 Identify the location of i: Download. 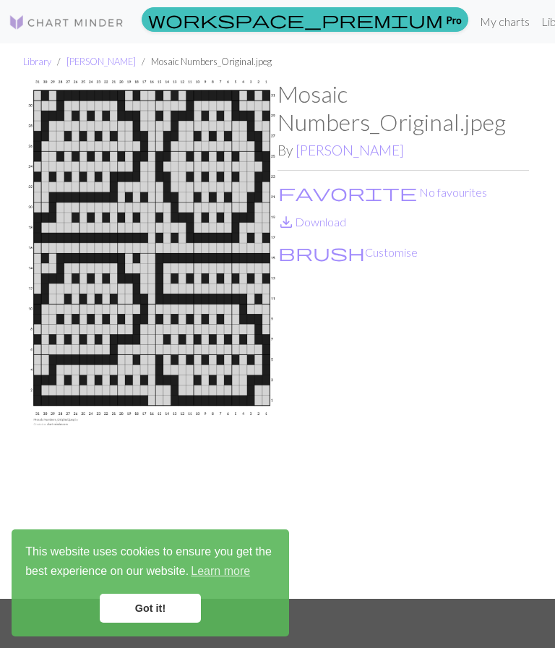
(286, 222).